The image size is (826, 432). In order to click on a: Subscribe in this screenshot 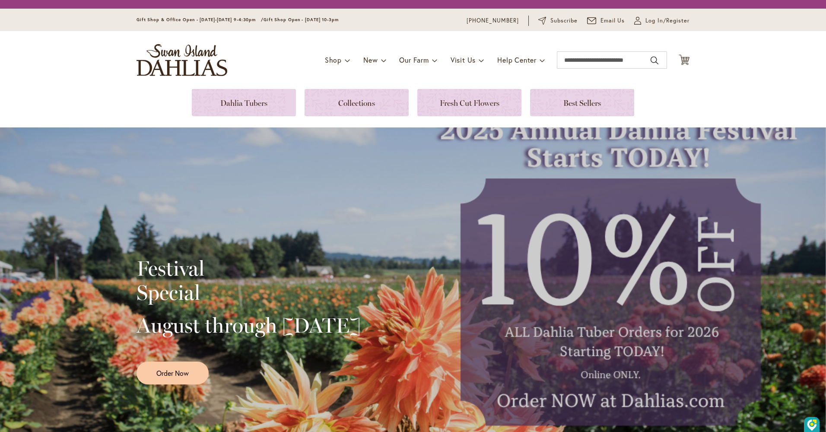, I will do `click(558, 21)`.